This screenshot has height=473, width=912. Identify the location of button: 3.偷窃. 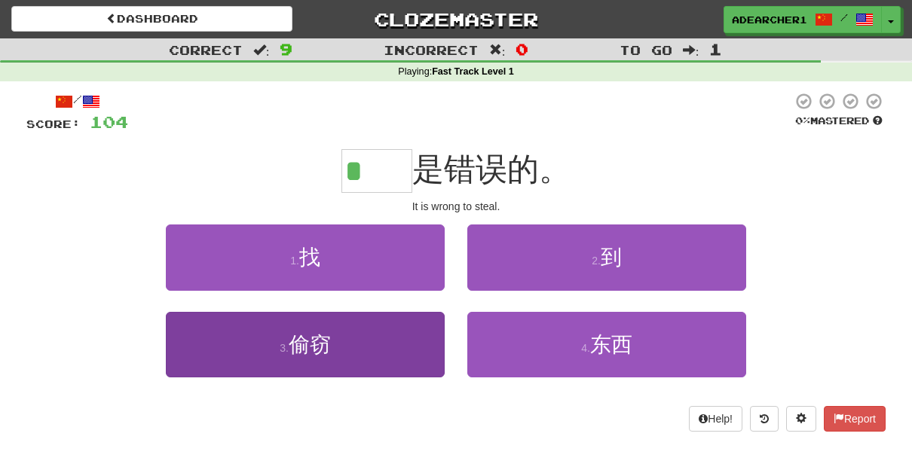
(305, 344).